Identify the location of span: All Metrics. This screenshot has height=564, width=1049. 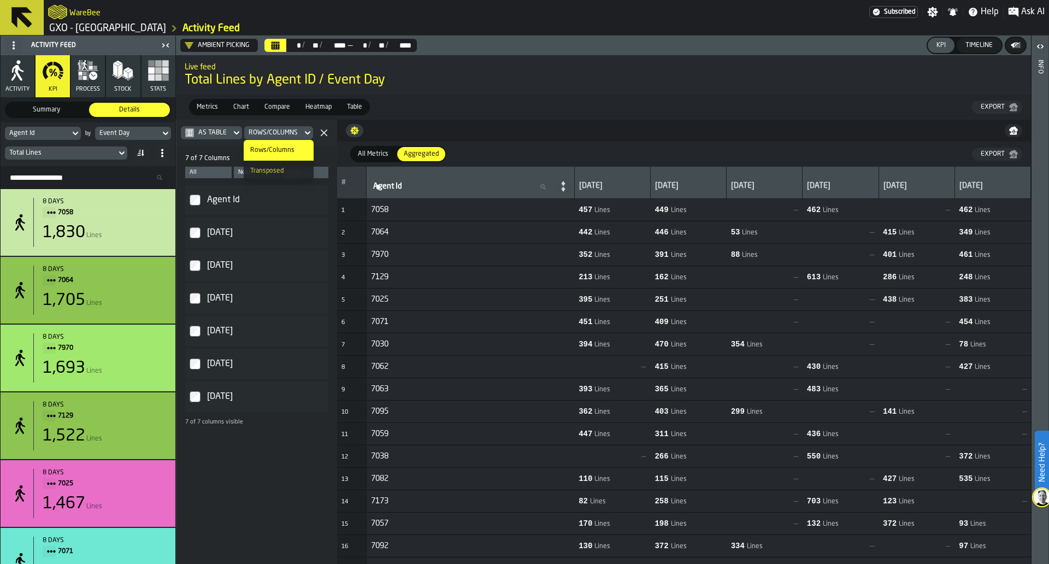
(373, 154).